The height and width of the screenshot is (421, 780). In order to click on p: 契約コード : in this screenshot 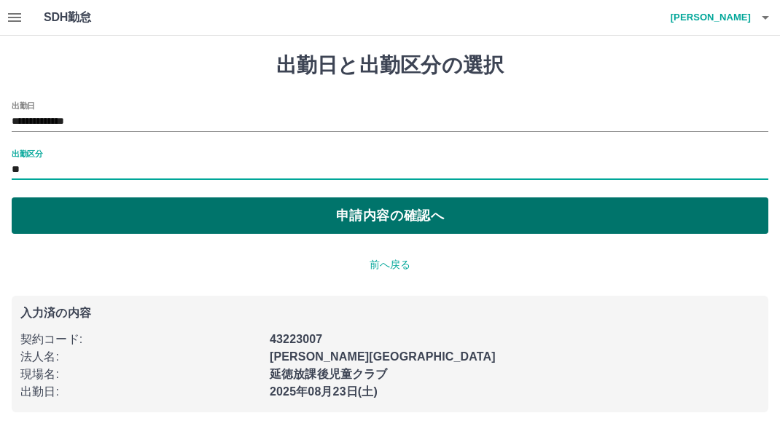, I will do `click(141, 340)`.